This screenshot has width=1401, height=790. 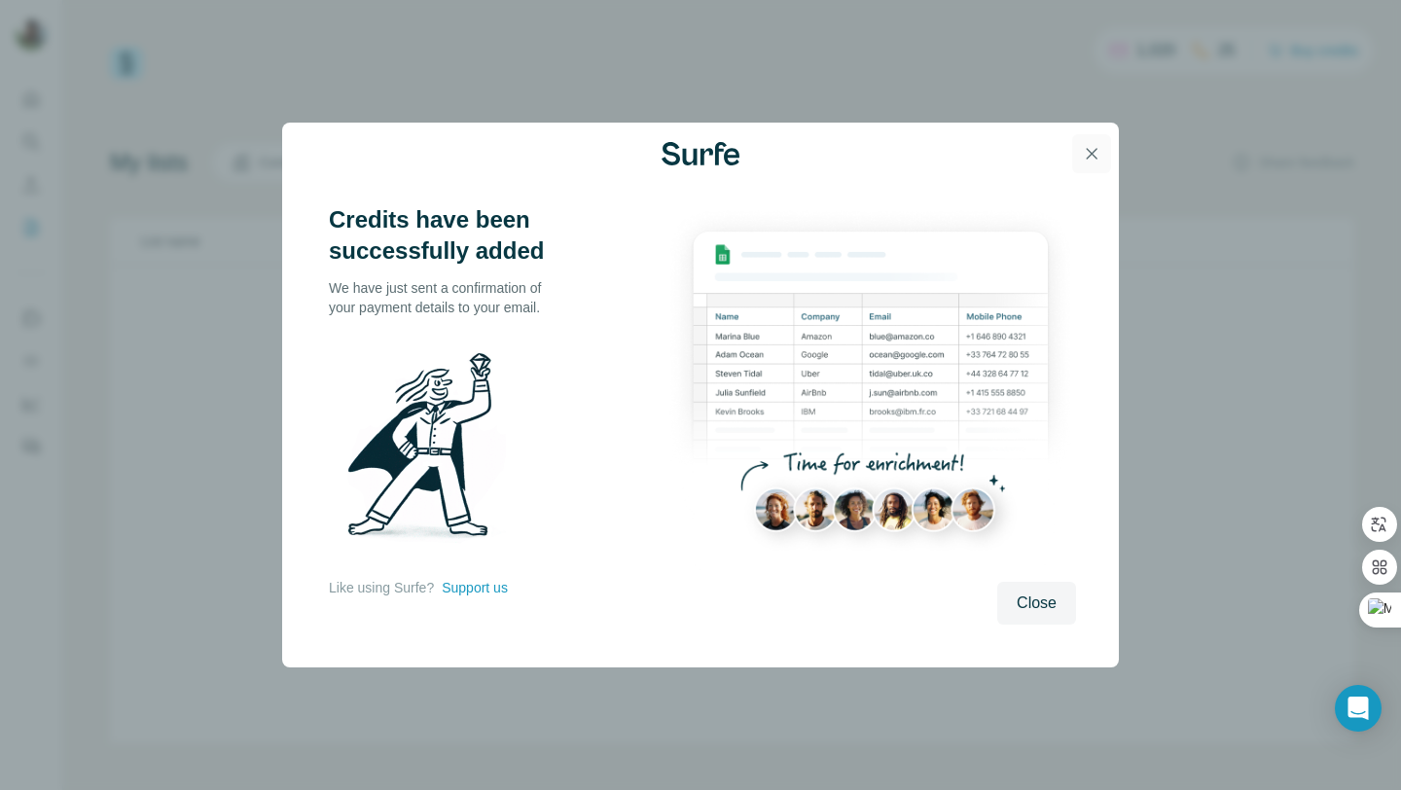 What do you see at coordinates (446, 236) in the screenshot?
I see `h3: Credits have been successfully added` at bounding box center [446, 236].